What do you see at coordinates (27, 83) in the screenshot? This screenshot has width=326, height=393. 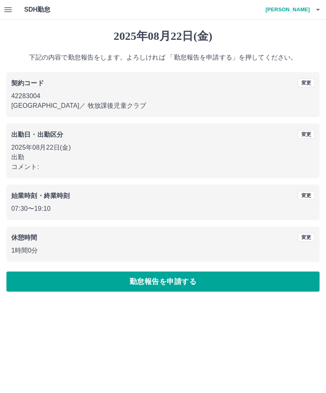 I see `b: 契約コード` at bounding box center [27, 83].